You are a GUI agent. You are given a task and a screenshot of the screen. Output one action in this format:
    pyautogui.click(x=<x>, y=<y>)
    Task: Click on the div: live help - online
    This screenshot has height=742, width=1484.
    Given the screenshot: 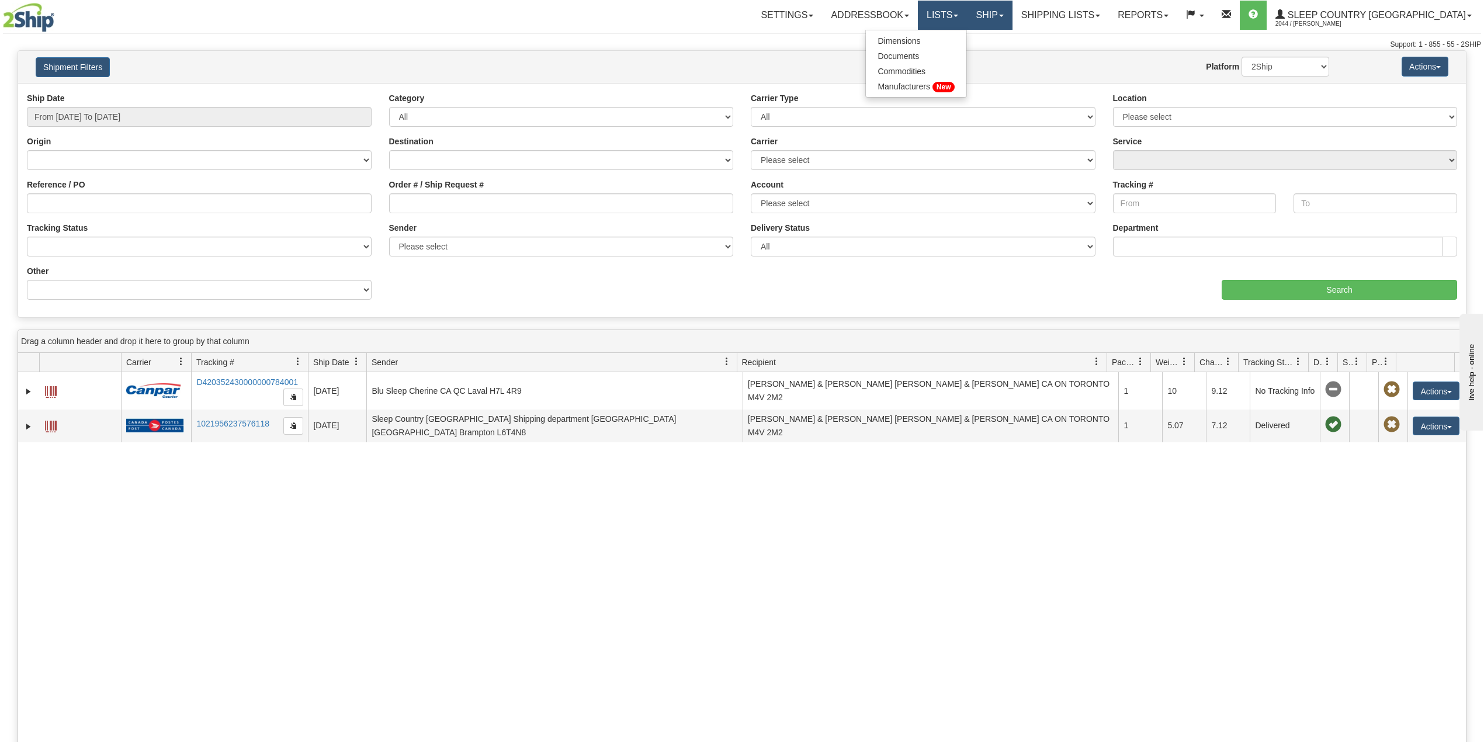 What is the action you would take?
    pyautogui.click(x=58, y=14)
    